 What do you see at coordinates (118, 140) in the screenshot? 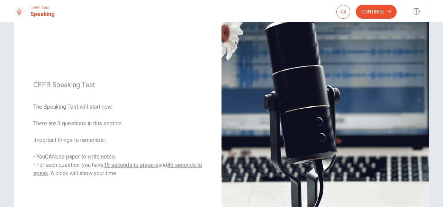
I see `span: The Speaking Test will start now. There are 3 questions in this section. Important things to reme...` at bounding box center [118, 140].